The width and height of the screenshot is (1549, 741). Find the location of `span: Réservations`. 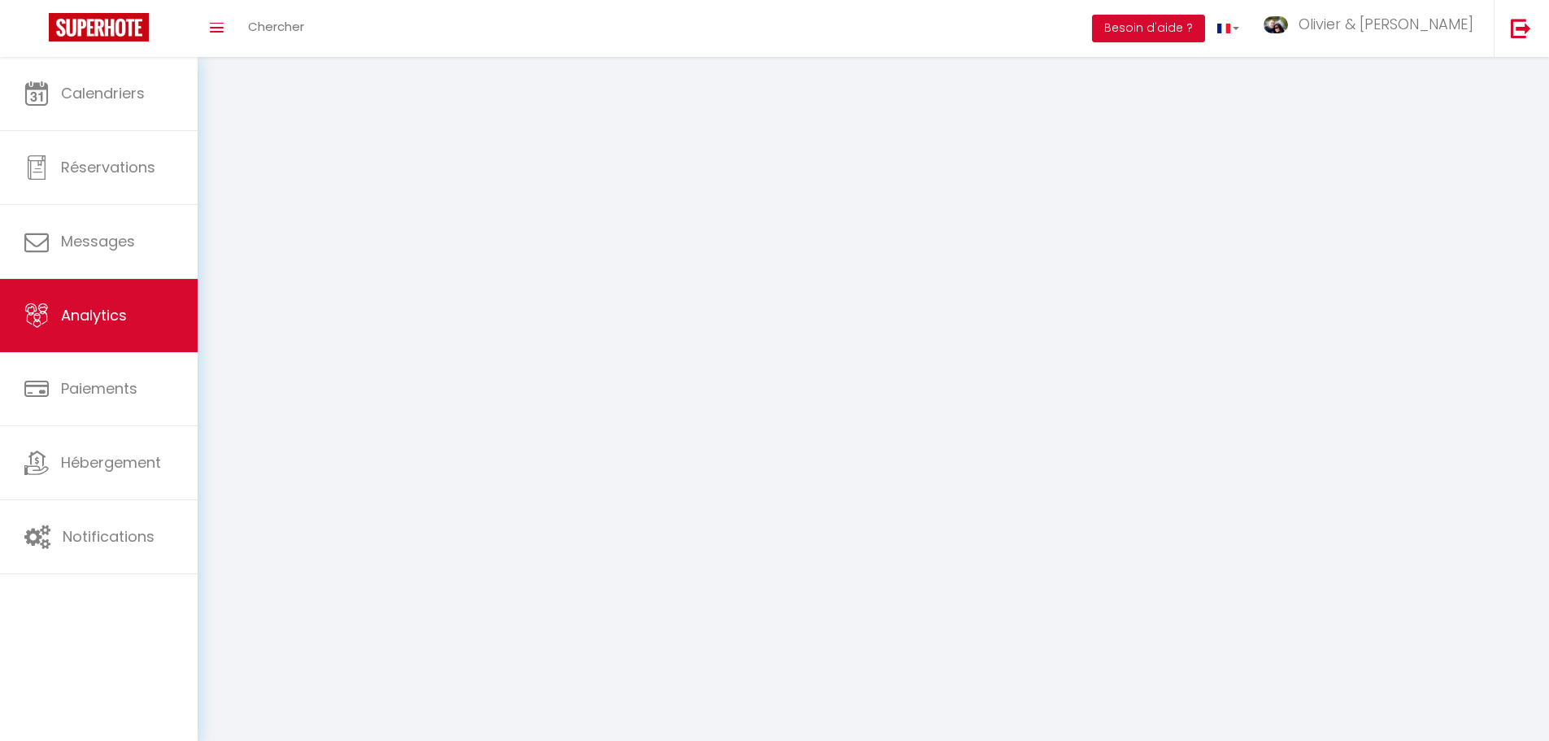

span: Réservations is located at coordinates (108, 167).